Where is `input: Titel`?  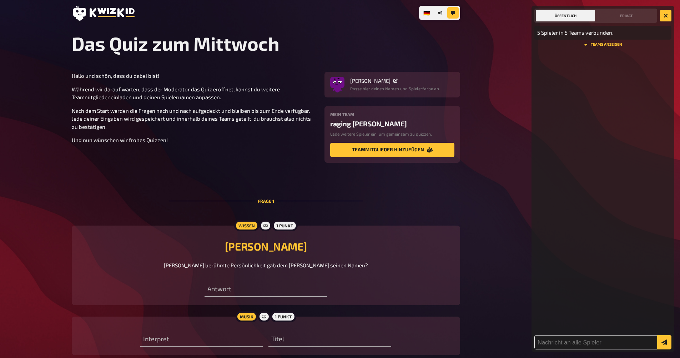
input: Titel is located at coordinates (329, 339).